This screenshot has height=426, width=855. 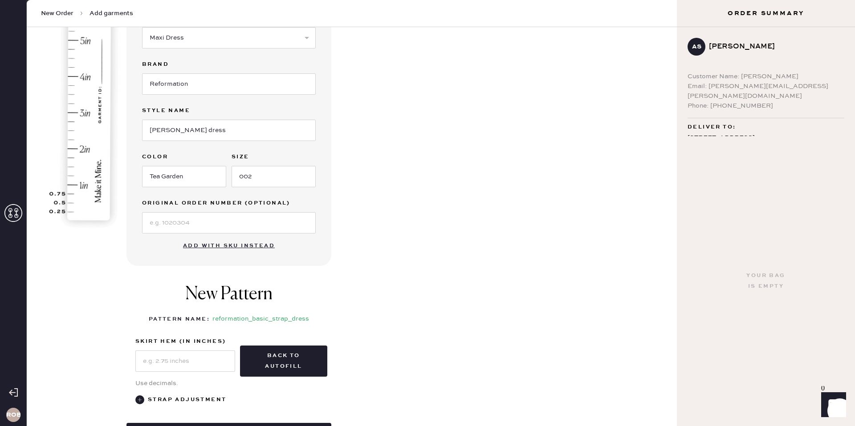 What do you see at coordinates (766, 13) in the screenshot?
I see `h3: Order Summary` at bounding box center [766, 13].